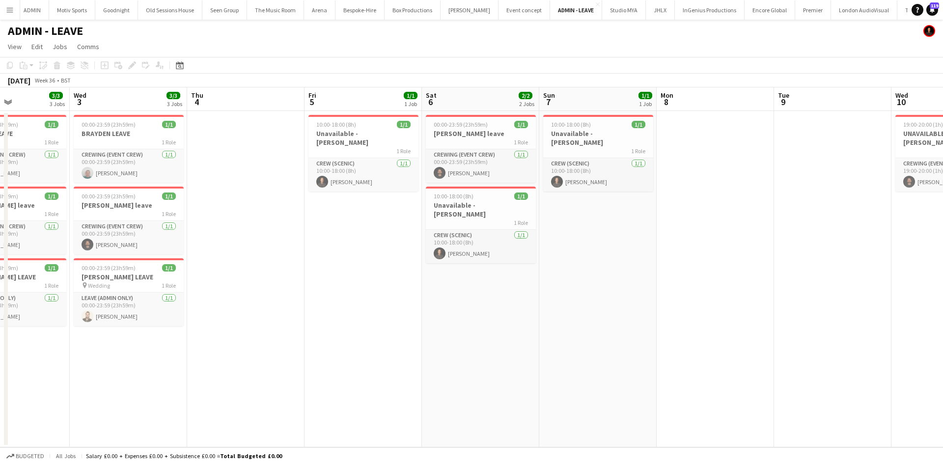 Image resolution: width=943 pixels, height=464 pixels. What do you see at coordinates (709, 10) in the screenshot?
I see `button: InGenius Productions` at bounding box center [709, 10].